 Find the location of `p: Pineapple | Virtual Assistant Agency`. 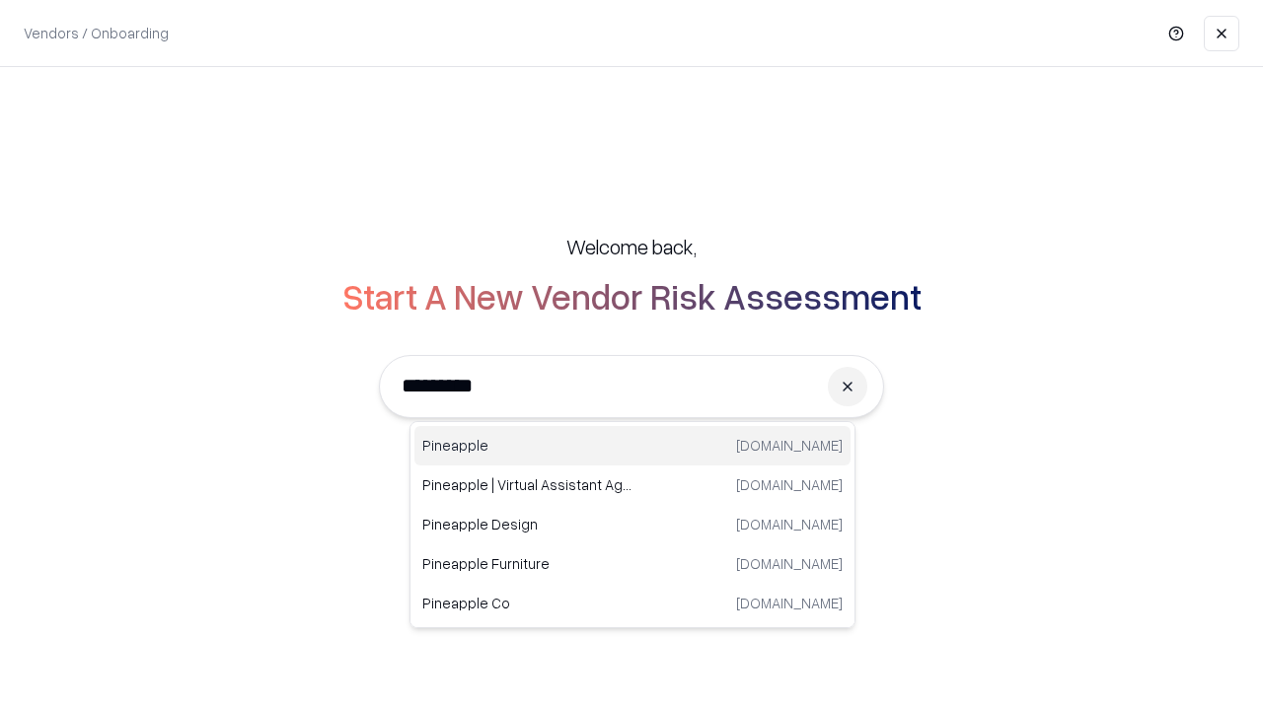

p: Pineapple | Virtual Assistant Agency is located at coordinates (527, 484).